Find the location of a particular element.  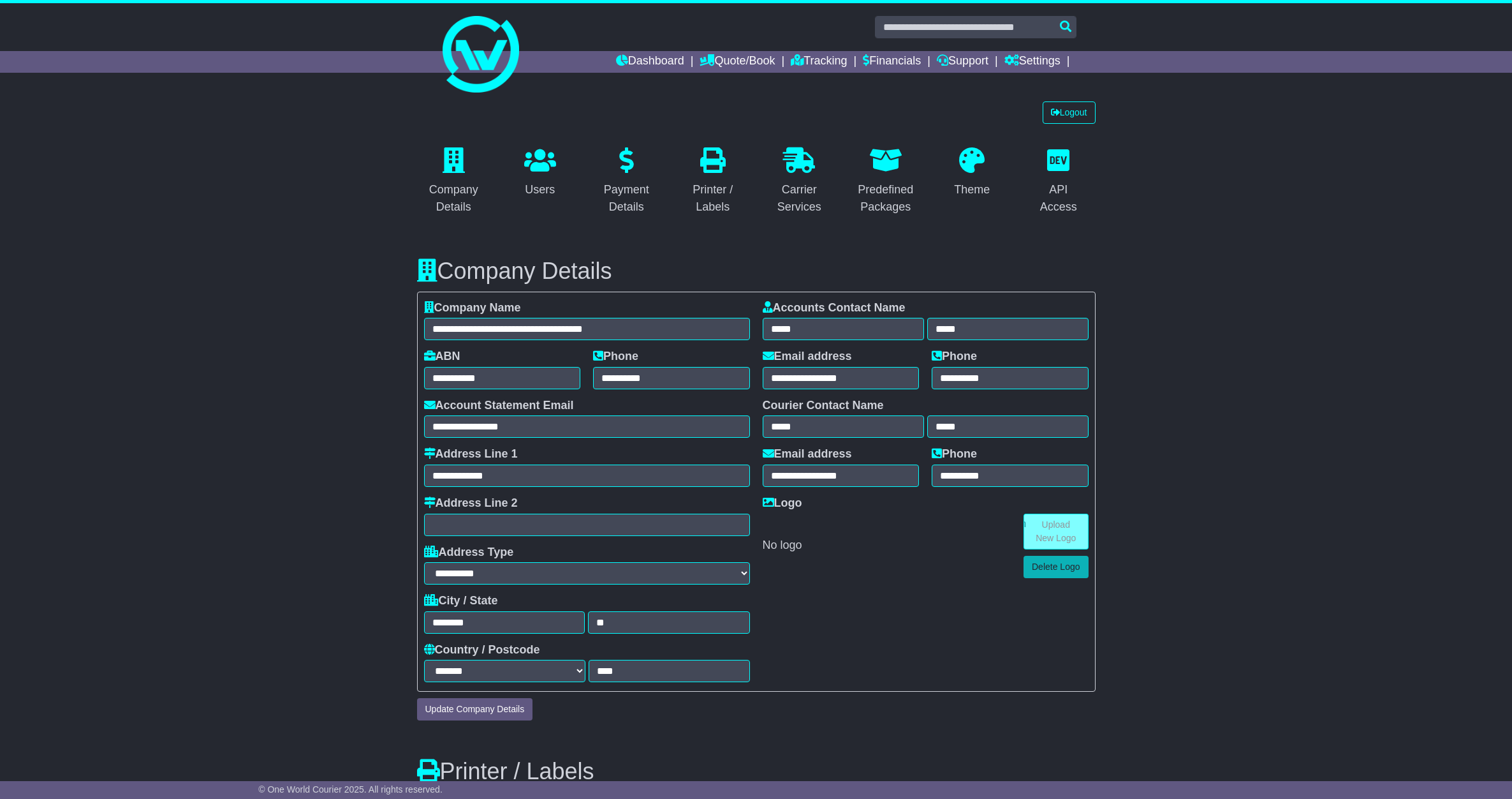

a: Upload New Logo is located at coordinates (1056, 532).